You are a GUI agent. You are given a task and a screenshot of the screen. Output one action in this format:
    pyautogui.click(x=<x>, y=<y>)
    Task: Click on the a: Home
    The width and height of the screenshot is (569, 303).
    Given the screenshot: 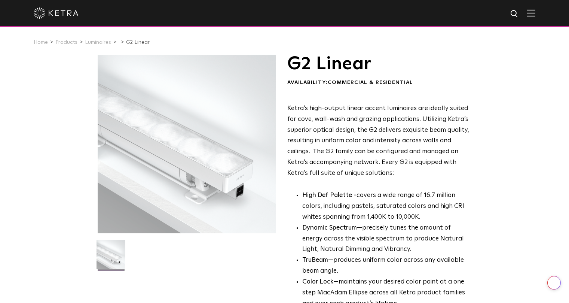 What is the action you would take?
    pyautogui.click(x=41, y=42)
    